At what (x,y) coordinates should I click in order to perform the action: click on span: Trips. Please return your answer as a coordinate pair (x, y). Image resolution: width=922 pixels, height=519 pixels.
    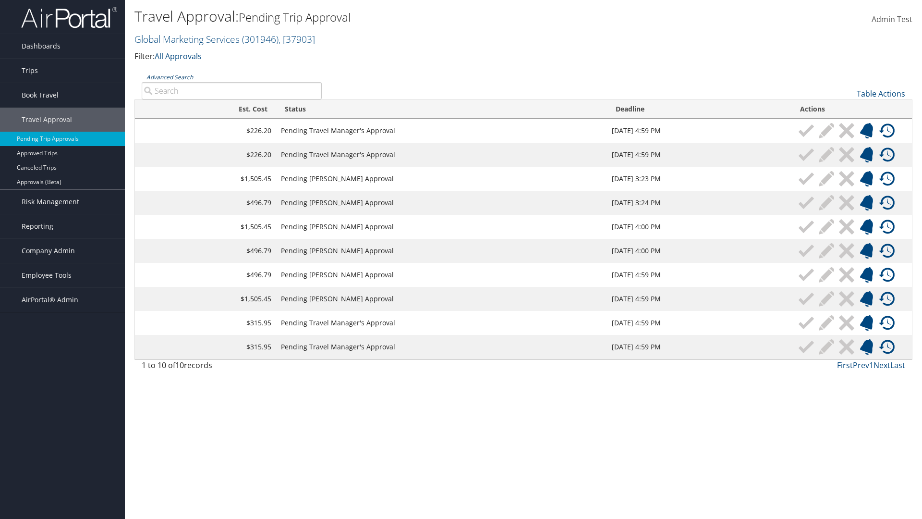
    Looking at the image, I should click on (30, 71).